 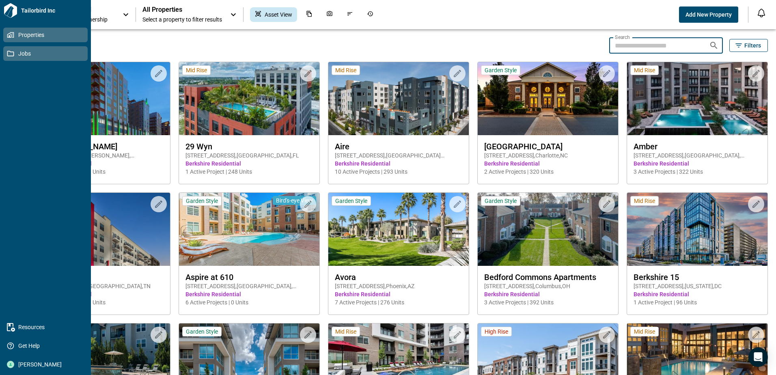 What do you see at coordinates (182, 10) in the screenshot?
I see `span: All Properties` at bounding box center [182, 10].